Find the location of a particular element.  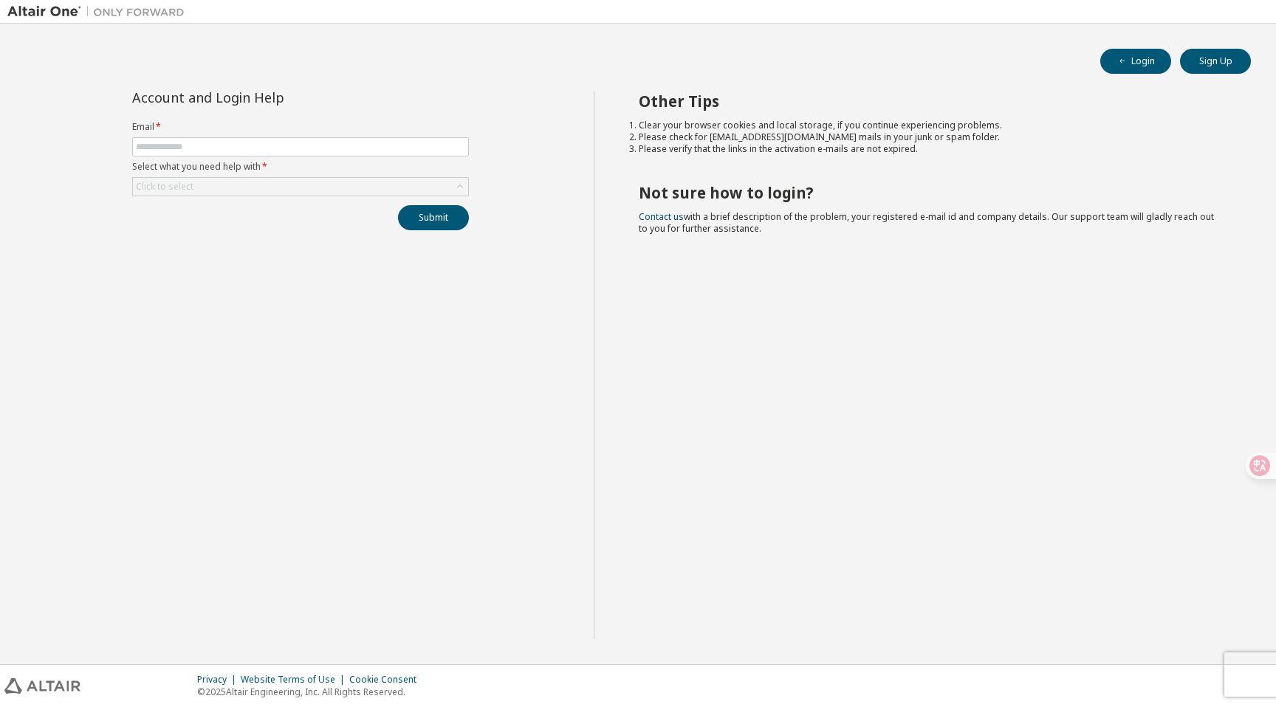

label: Select what you need help with is located at coordinates (300, 167).